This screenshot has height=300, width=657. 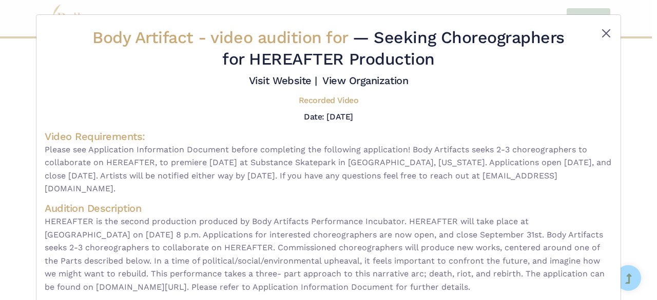 What do you see at coordinates (222, 37) in the screenshot?
I see `span: Body Artifact -` at bounding box center [222, 37].